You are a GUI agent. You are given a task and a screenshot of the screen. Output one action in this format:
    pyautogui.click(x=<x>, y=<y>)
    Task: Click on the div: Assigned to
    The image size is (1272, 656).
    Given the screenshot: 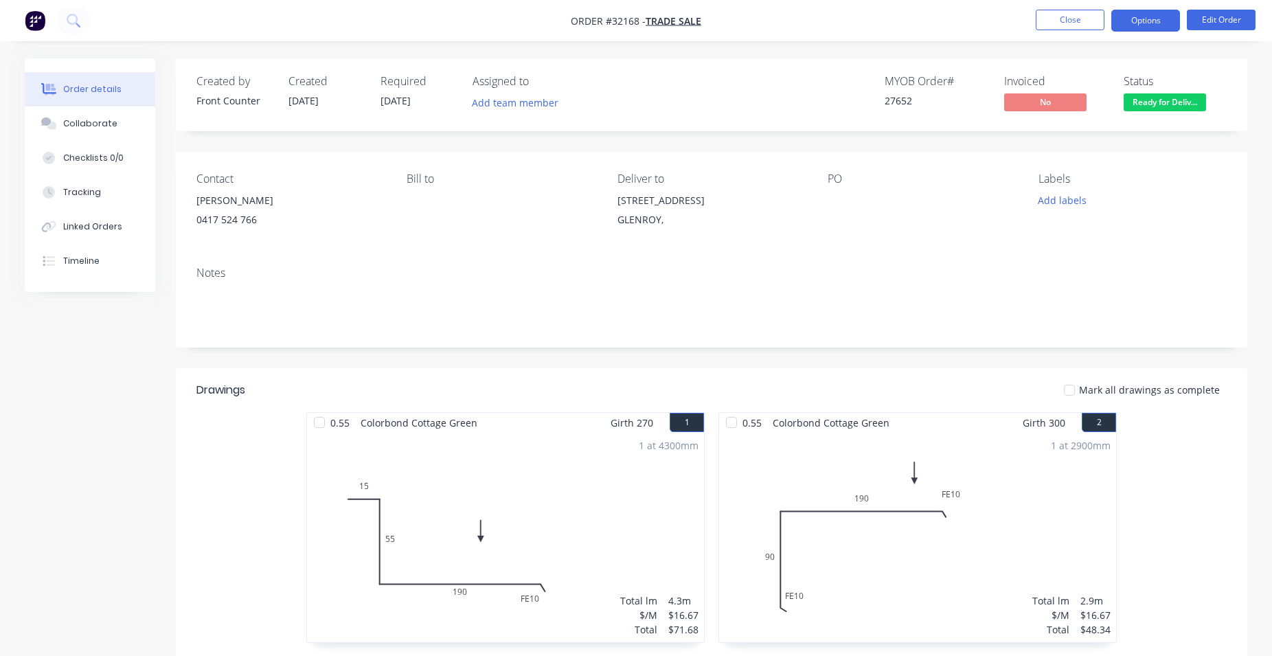 What is the action you would take?
    pyautogui.click(x=541, y=81)
    